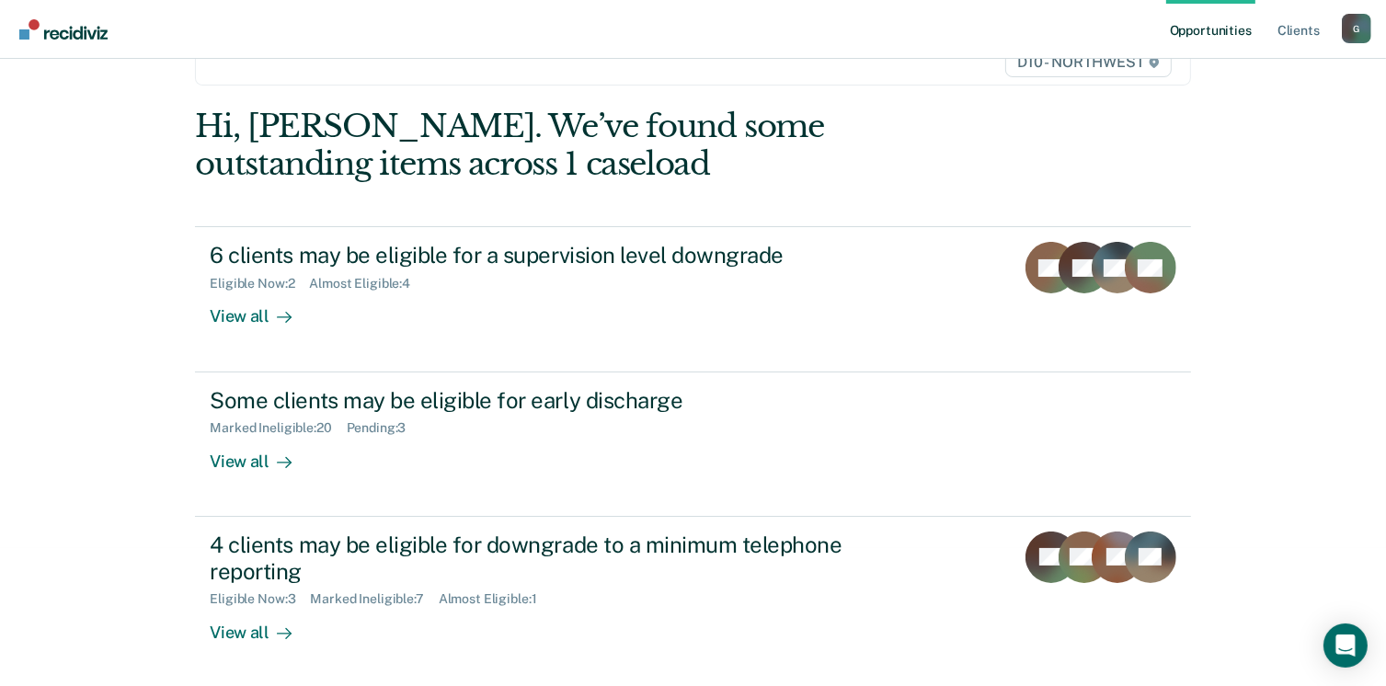 Image resolution: width=1386 pixels, height=686 pixels. I want to click on div: Marked Ineligible : 20, so click(278, 428).